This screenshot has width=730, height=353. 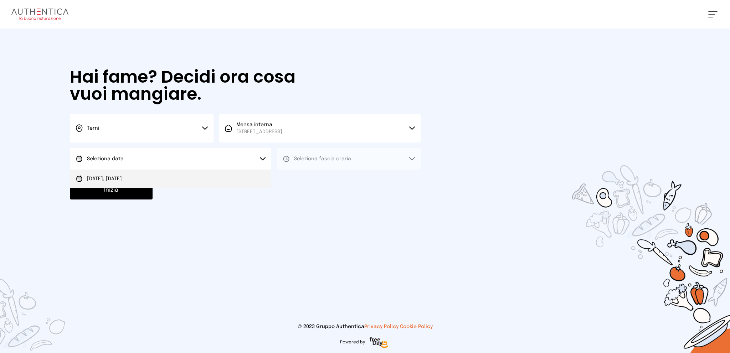 What do you see at coordinates (379, 343) in the screenshot?
I see `img: logo-freeday.3e08031.png` at bounding box center [379, 343].